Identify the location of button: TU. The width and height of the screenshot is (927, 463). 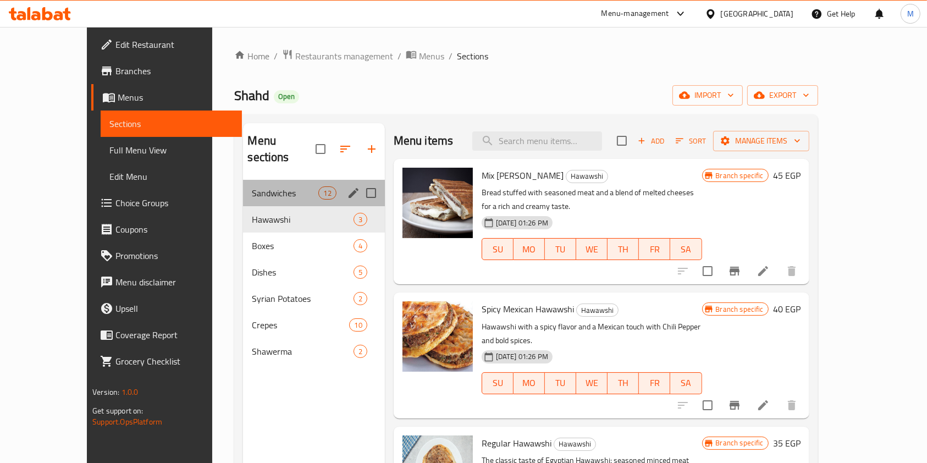
(560, 383).